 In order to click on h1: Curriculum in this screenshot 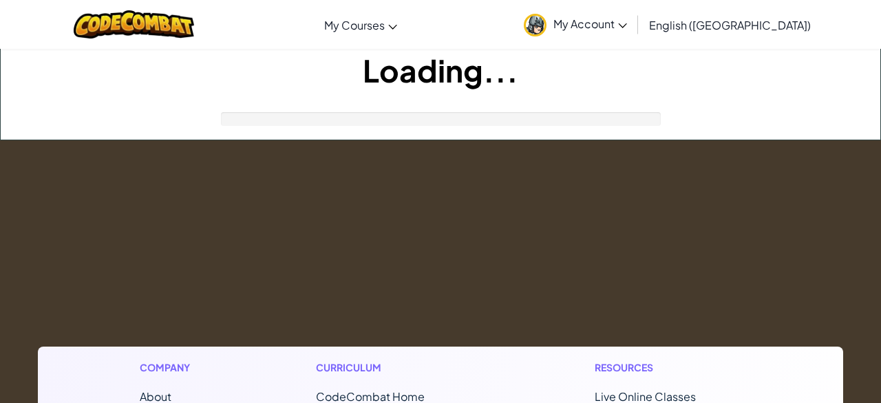, I will do `click(399, 368)`.